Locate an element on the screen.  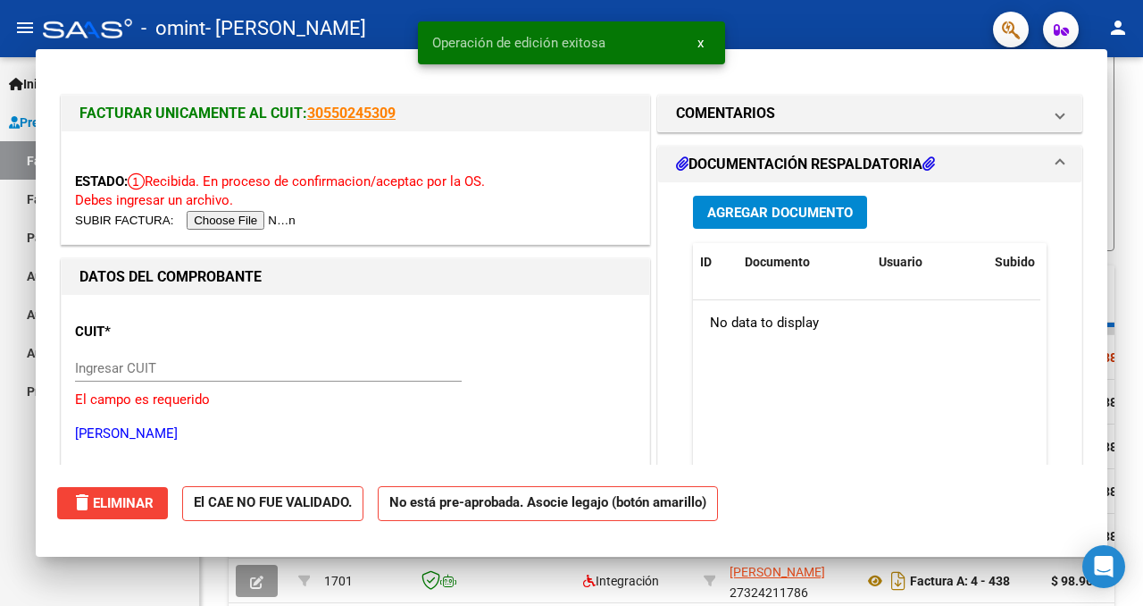
button: Agregar Documento is located at coordinates (780, 212).